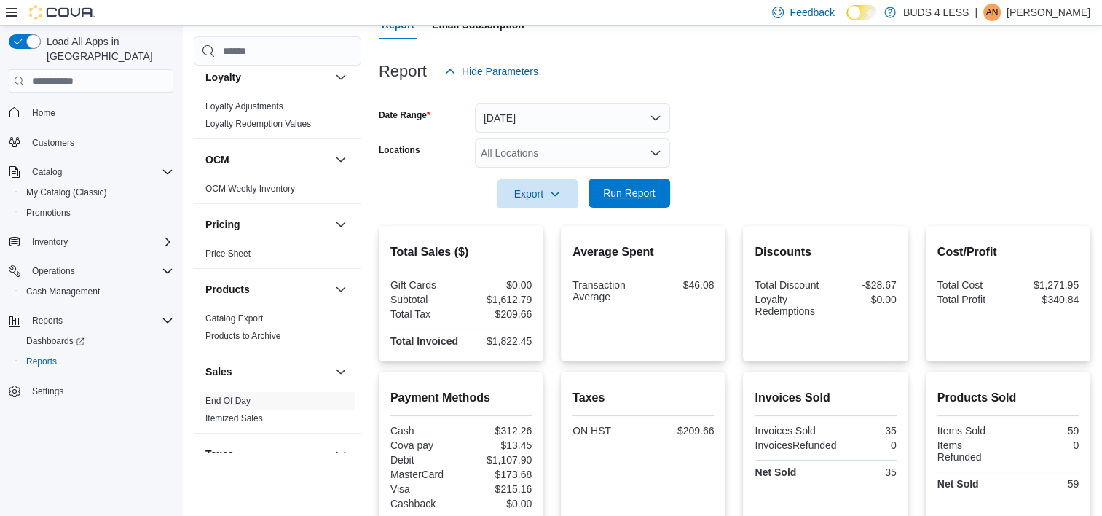 This screenshot has width=1102, height=516. What do you see at coordinates (1008, 398) in the screenshot?
I see `h2: Products Sold` at bounding box center [1008, 398].